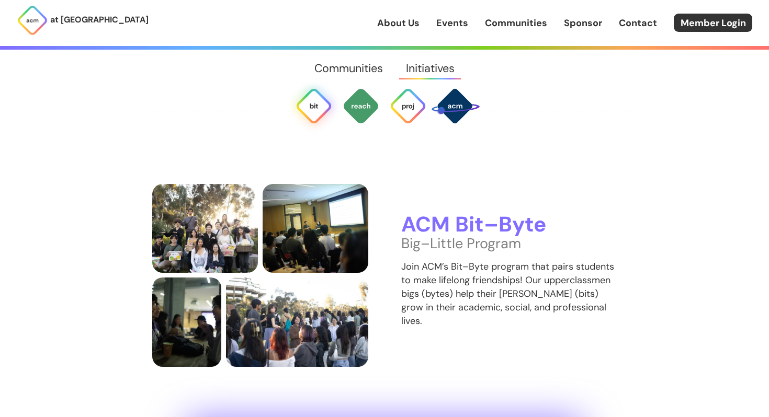 The image size is (769, 417). Describe the element at coordinates (509, 225) in the screenshot. I see `h3: ACM Bit–Byte` at that location.